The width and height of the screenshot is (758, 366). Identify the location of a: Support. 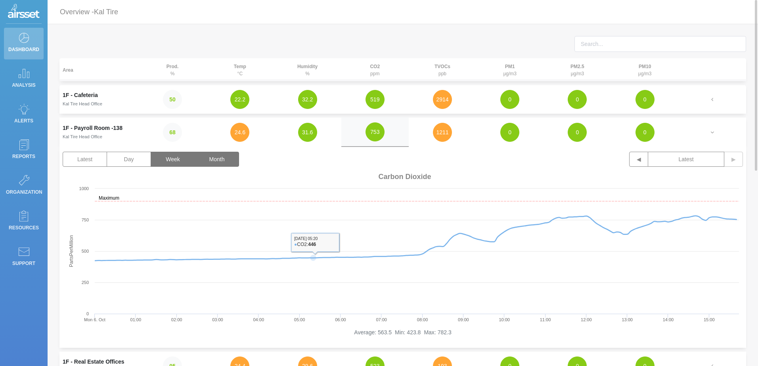
(24, 258).